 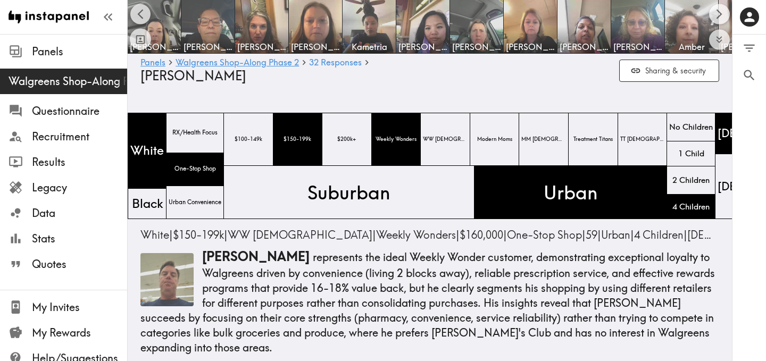 What do you see at coordinates (237, 63) in the screenshot?
I see `a: Walgreens Shop-Along Phase 2` at bounding box center [237, 63].